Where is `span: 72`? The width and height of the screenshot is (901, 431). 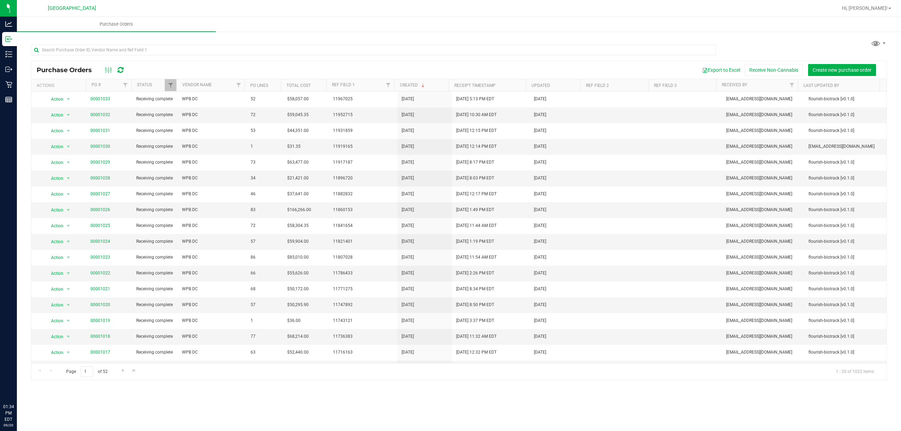
span: 72 is located at coordinates (265, 115).